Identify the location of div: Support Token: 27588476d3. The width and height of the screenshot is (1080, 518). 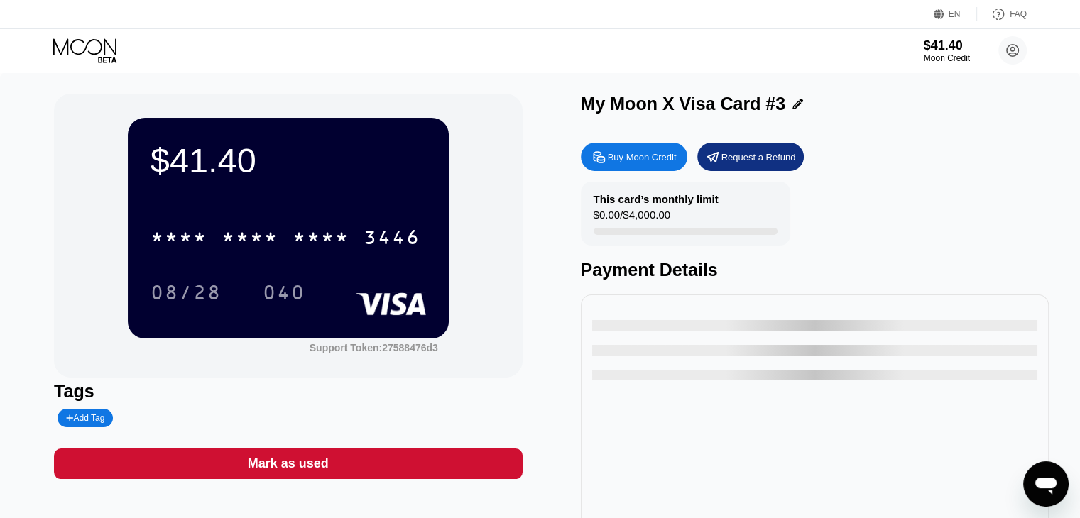
(373, 348).